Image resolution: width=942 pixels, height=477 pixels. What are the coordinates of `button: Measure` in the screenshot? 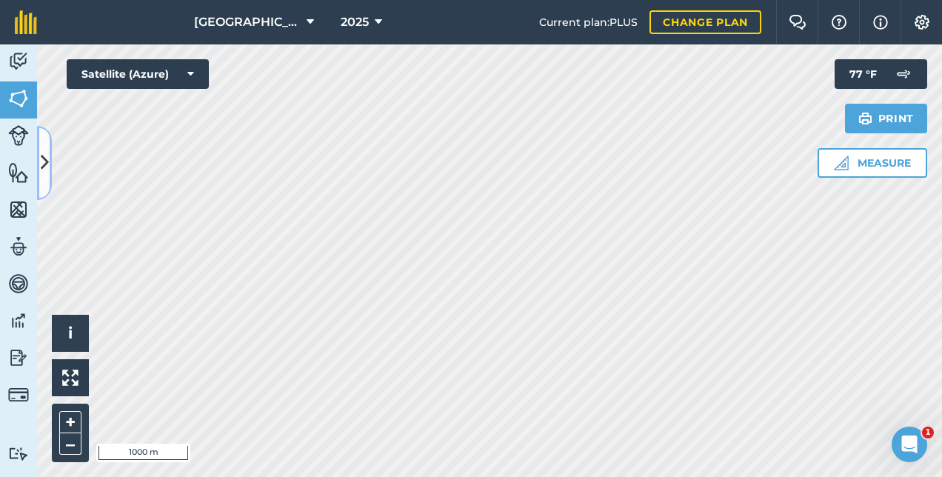 It's located at (872, 163).